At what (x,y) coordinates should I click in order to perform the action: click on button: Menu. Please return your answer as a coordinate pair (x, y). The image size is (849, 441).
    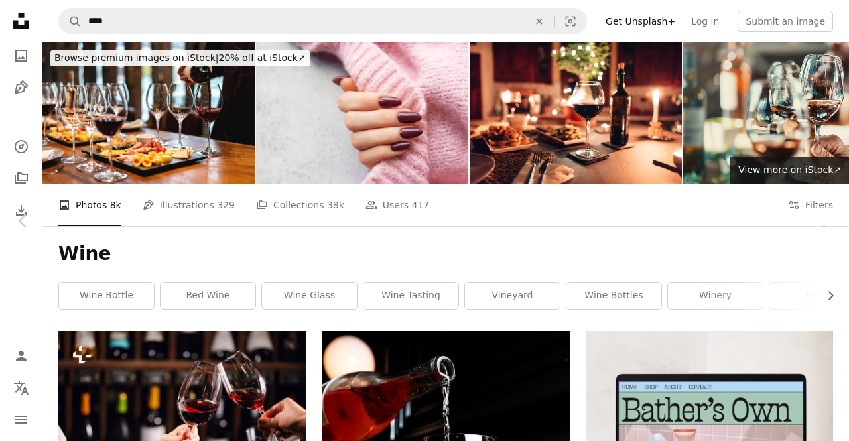
    Looking at the image, I should click on (21, 420).